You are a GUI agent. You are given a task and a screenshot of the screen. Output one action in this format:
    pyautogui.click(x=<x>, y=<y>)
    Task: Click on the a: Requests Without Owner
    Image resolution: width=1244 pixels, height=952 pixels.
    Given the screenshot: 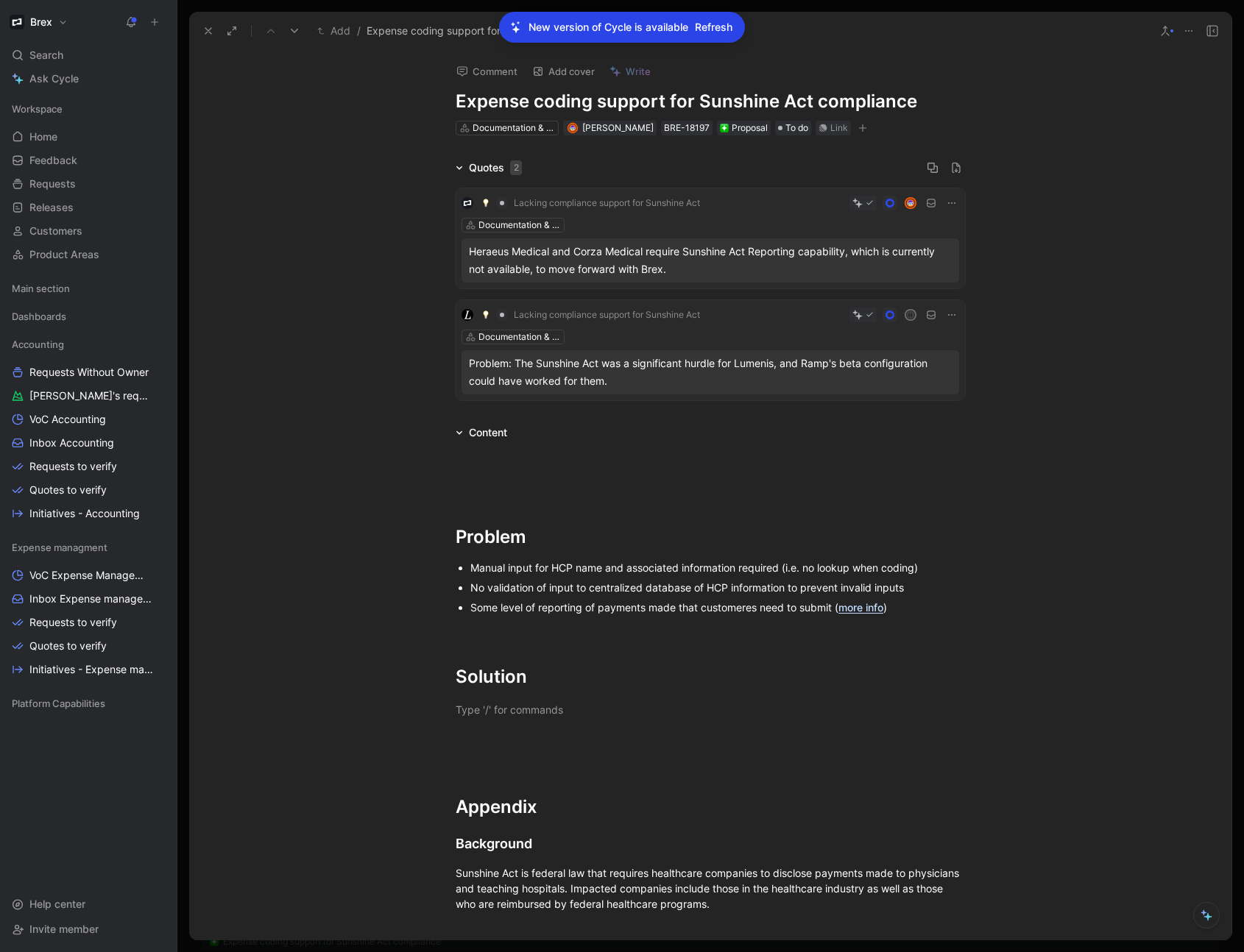 What is the action you would take?
    pyautogui.click(x=88, y=372)
    